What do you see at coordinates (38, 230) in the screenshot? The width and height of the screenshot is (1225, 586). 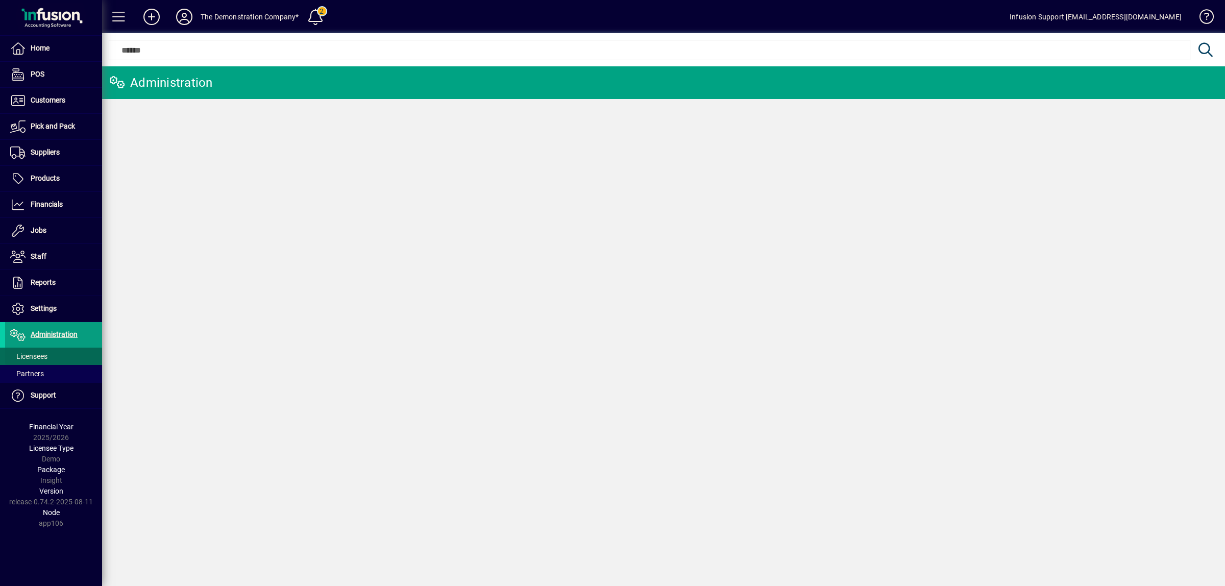 I see `span: Jobs` at bounding box center [38, 230].